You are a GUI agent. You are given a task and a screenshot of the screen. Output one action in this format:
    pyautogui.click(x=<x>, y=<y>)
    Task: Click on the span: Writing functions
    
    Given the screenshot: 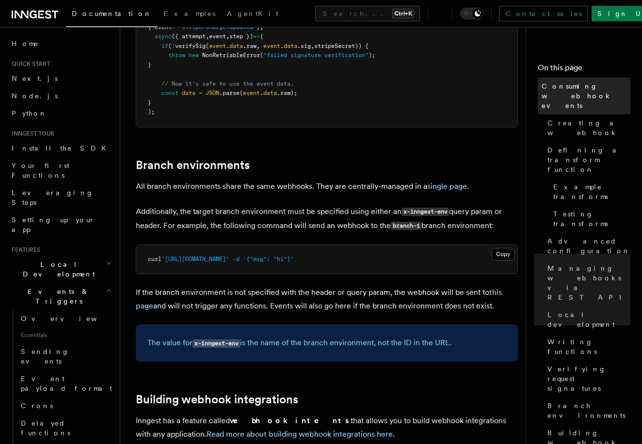 What is the action you would take?
    pyautogui.click(x=588, y=347)
    